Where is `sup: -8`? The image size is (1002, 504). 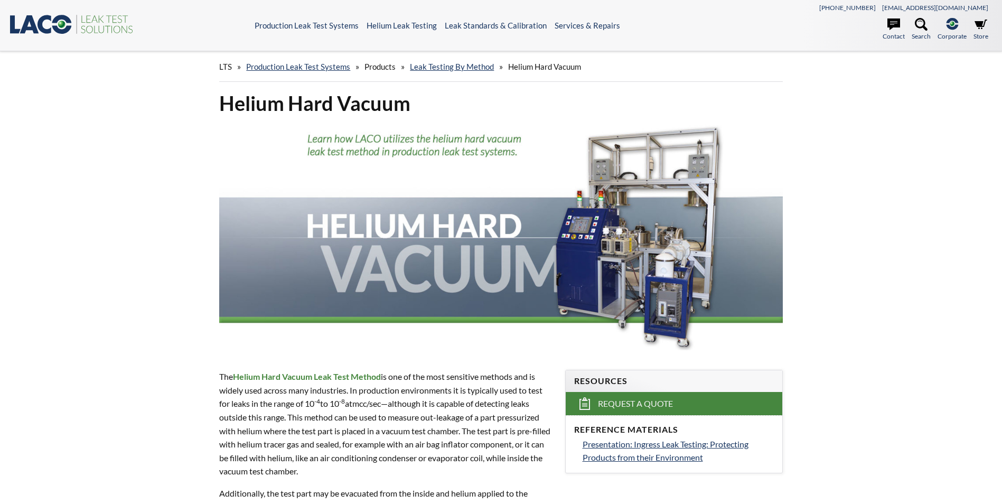
sup: -8 is located at coordinates (342, 401).